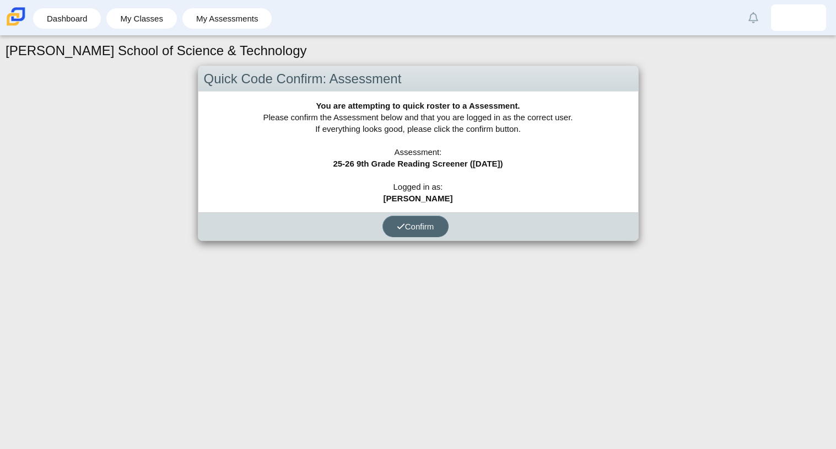 The image size is (836, 449). Describe the element at coordinates (227, 18) in the screenshot. I see `a: My Assessments` at that location.